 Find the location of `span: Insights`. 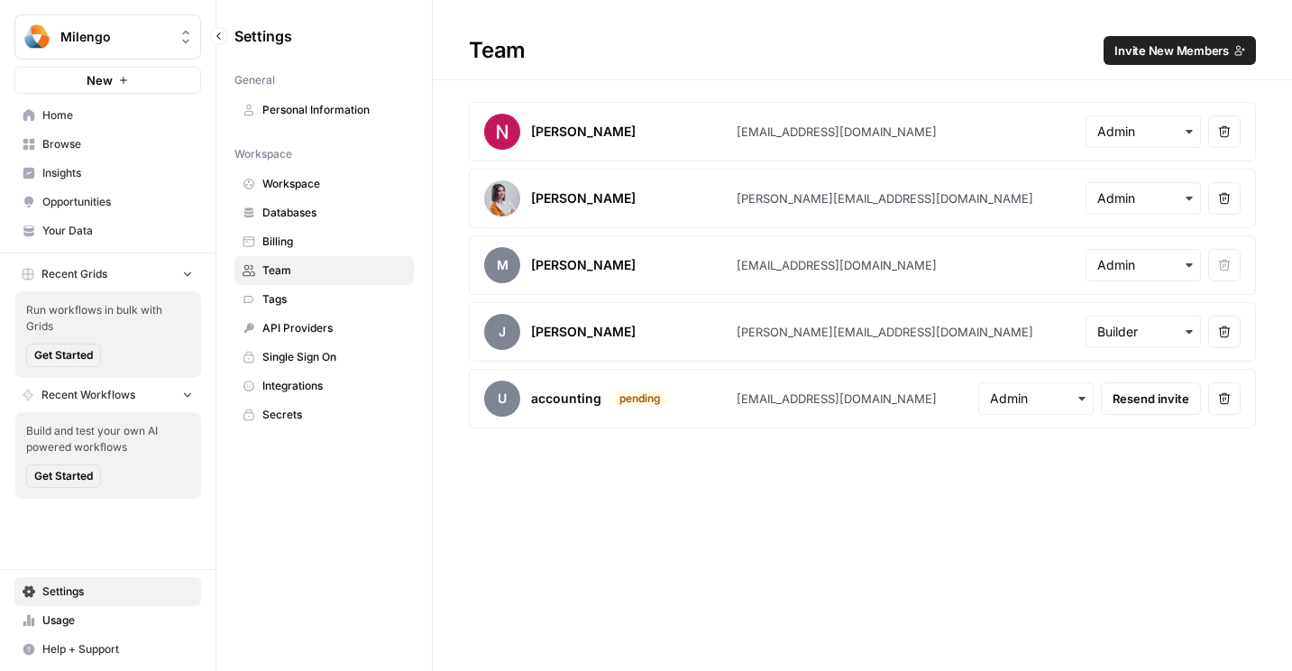

span: Insights is located at coordinates (117, 173).